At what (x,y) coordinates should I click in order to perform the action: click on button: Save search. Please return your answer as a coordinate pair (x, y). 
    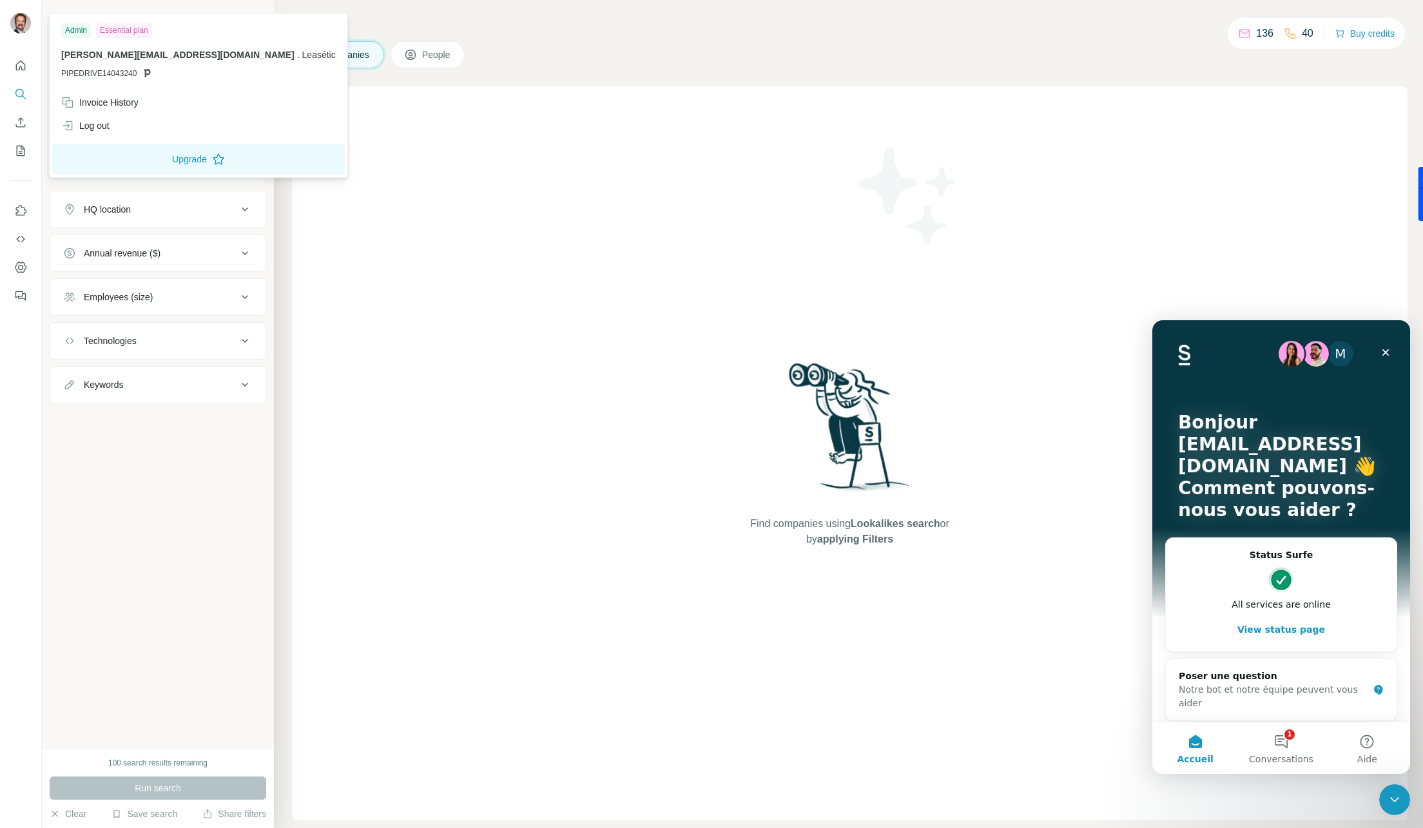
    Looking at the image, I should click on (144, 814).